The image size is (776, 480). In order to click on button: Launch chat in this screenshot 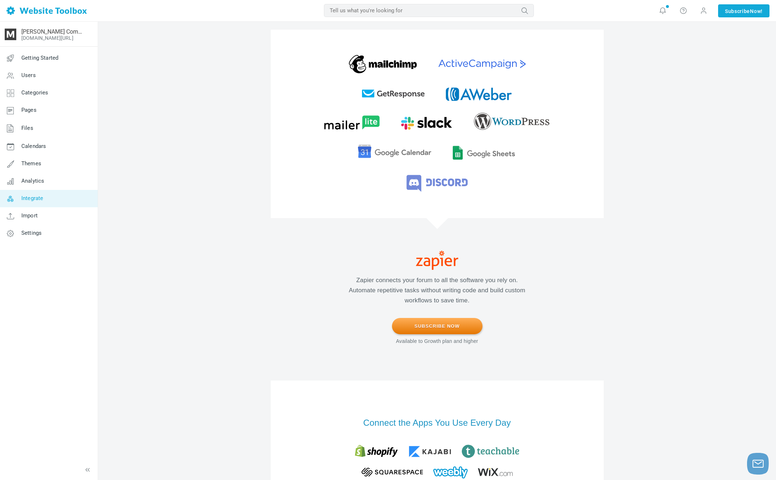, I will do `click(758, 464)`.